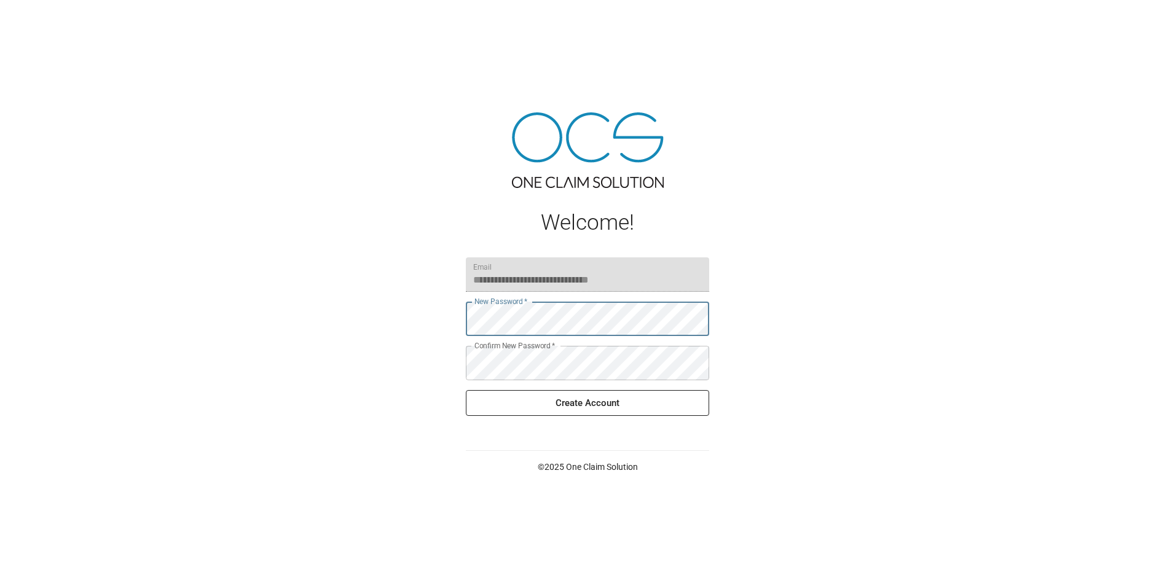 This screenshot has width=1175, height=586. I want to click on label: Email, so click(482, 267).